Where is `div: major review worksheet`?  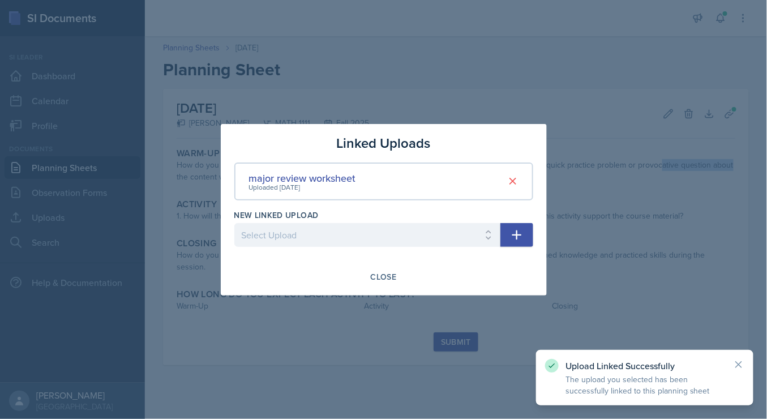 div: major review worksheet is located at coordinates (302, 178).